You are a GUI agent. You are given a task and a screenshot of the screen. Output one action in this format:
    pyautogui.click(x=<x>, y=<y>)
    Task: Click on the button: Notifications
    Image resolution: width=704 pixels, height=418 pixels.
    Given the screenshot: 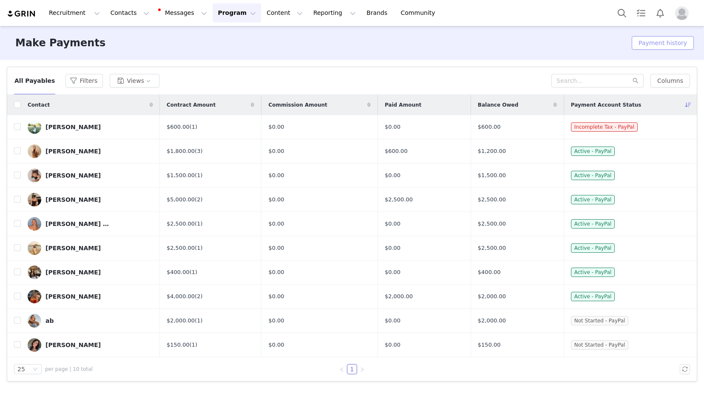 What is the action you would take?
    pyautogui.click(x=660, y=13)
    